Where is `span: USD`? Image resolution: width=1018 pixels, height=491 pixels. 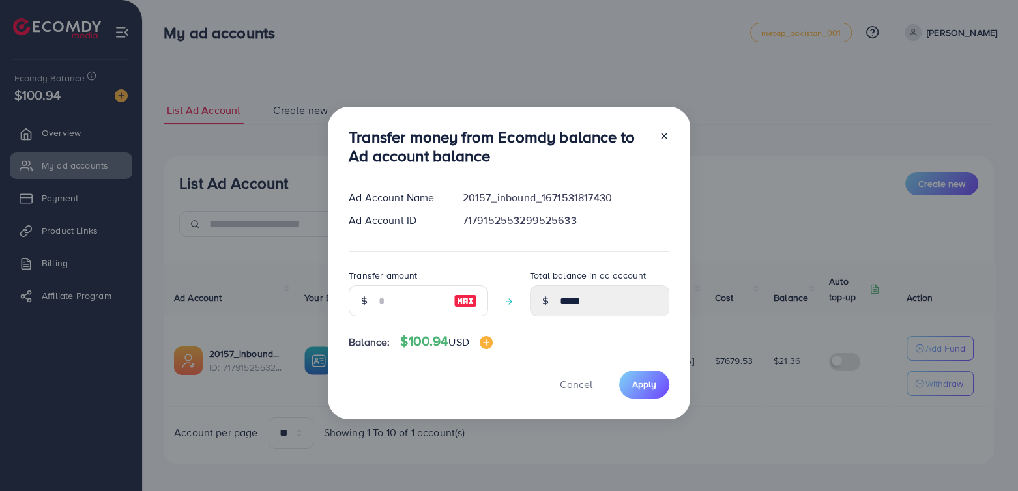 span: USD is located at coordinates (458, 342).